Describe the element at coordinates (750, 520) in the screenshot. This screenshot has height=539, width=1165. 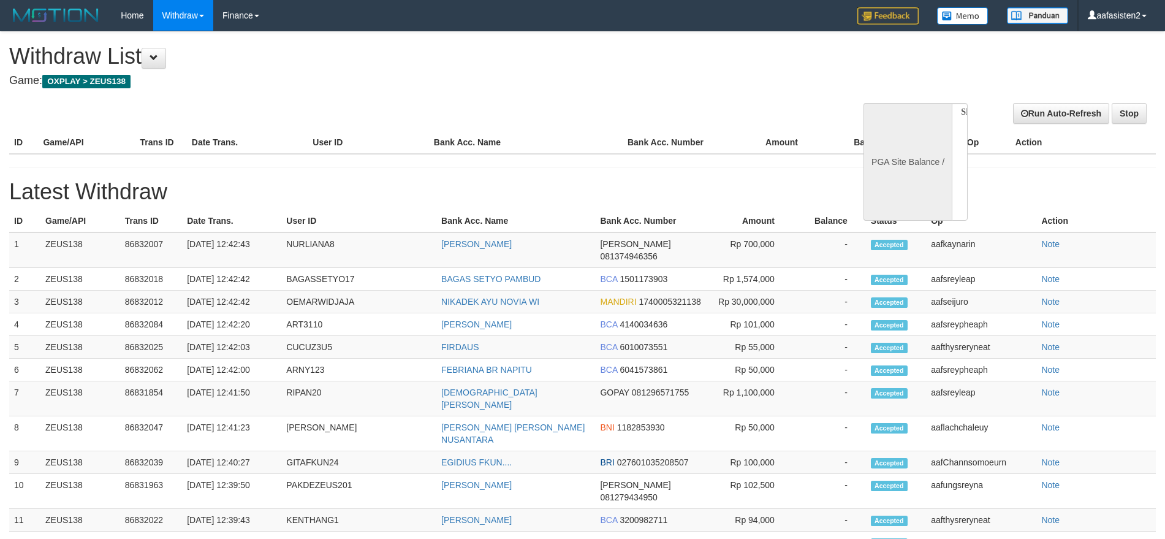
I see `td: Rp 94,000` at that location.